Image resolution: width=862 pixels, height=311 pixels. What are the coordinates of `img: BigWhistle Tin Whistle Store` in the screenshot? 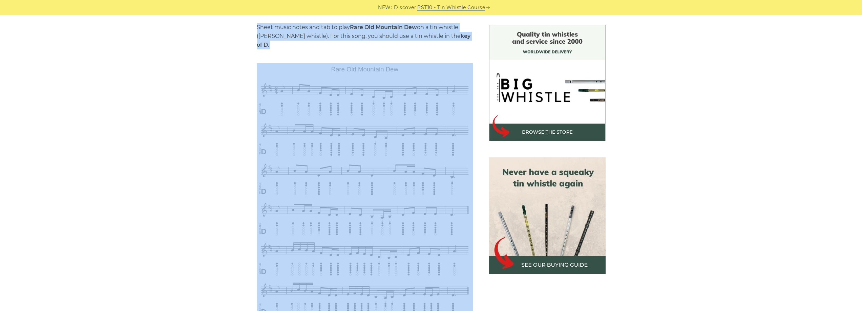 It's located at (547, 83).